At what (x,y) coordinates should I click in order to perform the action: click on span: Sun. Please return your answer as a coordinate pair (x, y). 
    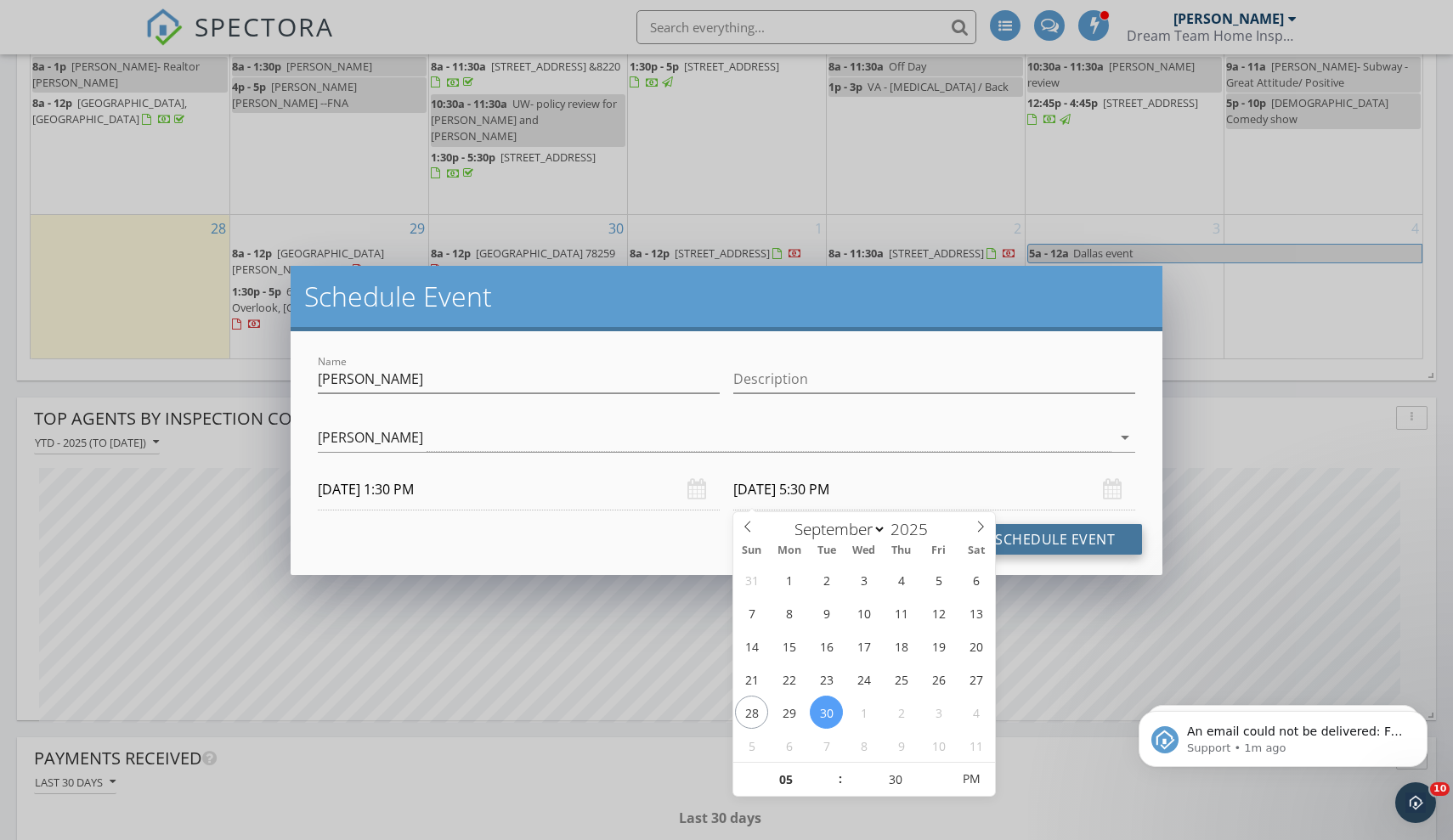
    Looking at the image, I should click on (752, 550).